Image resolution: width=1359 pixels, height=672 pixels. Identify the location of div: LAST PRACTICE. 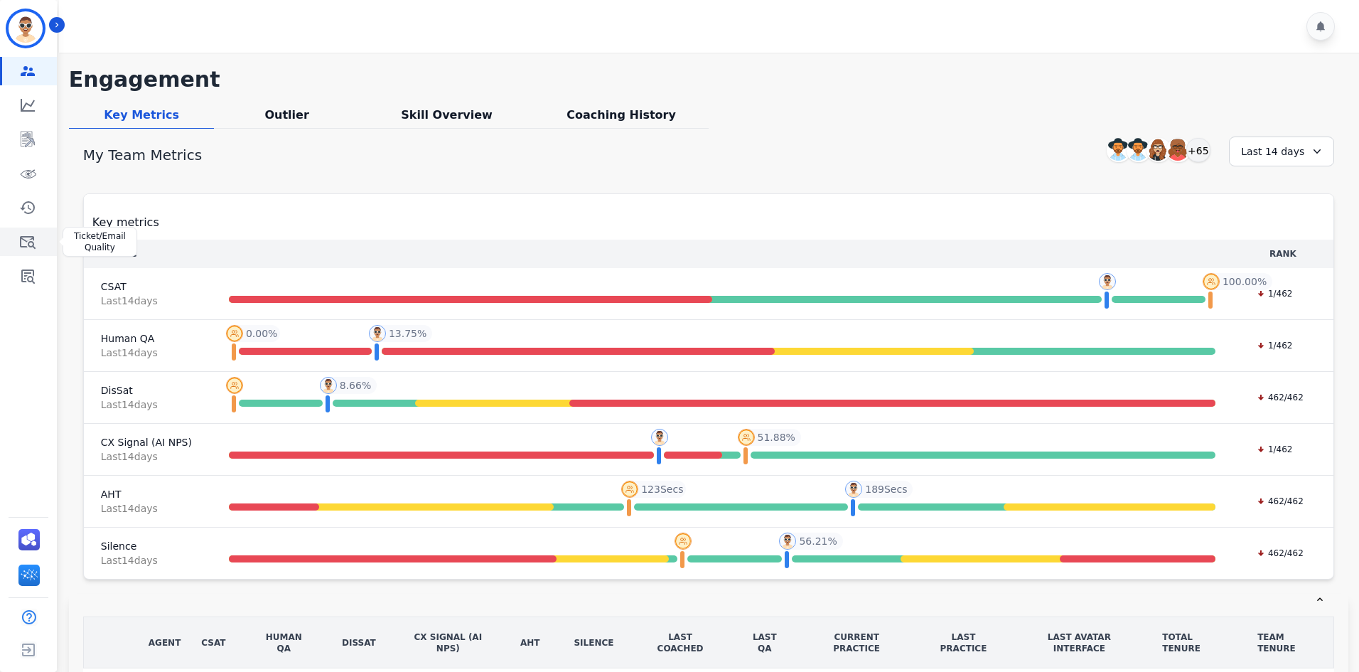
(963, 643).